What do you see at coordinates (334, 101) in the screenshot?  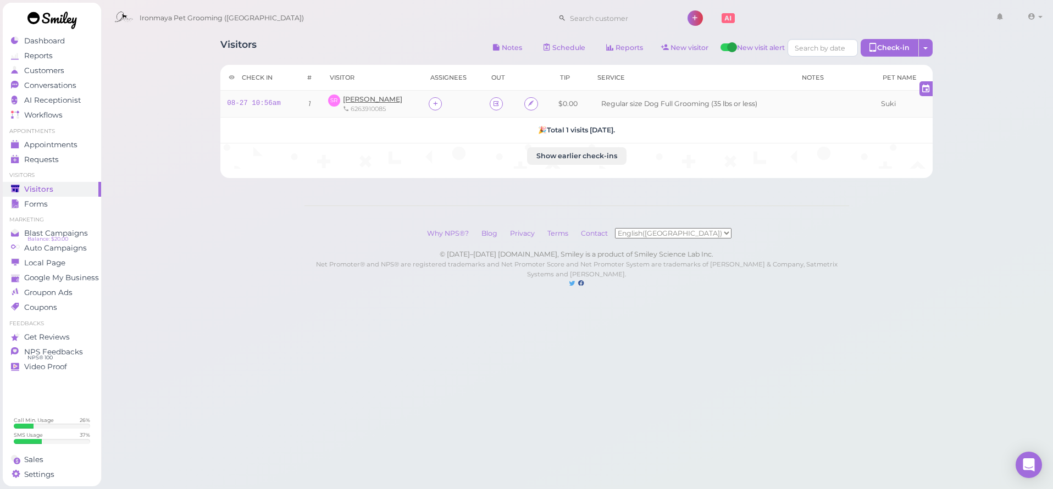 I see `span: SR` at bounding box center [334, 101].